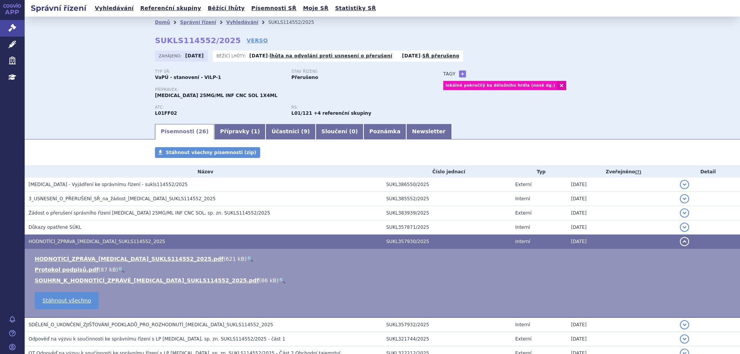 The width and height of the screenshot is (740, 354). I want to click on a: Statistiky SŘ, so click(355, 8).